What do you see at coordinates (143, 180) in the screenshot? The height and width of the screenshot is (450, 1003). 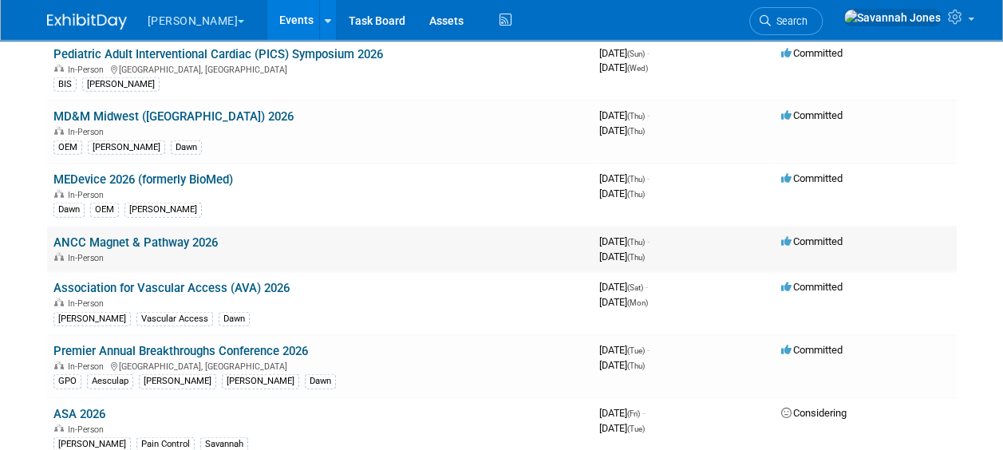 I see `a: MEDevice 2026 (formerly BioMed)` at bounding box center [143, 180].